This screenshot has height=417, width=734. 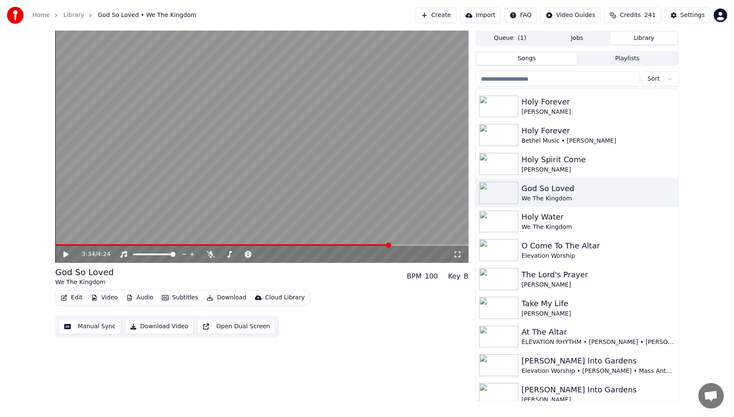 What do you see at coordinates (140, 298) in the screenshot?
I see `button: Audio` at bounding box center [140, 298].